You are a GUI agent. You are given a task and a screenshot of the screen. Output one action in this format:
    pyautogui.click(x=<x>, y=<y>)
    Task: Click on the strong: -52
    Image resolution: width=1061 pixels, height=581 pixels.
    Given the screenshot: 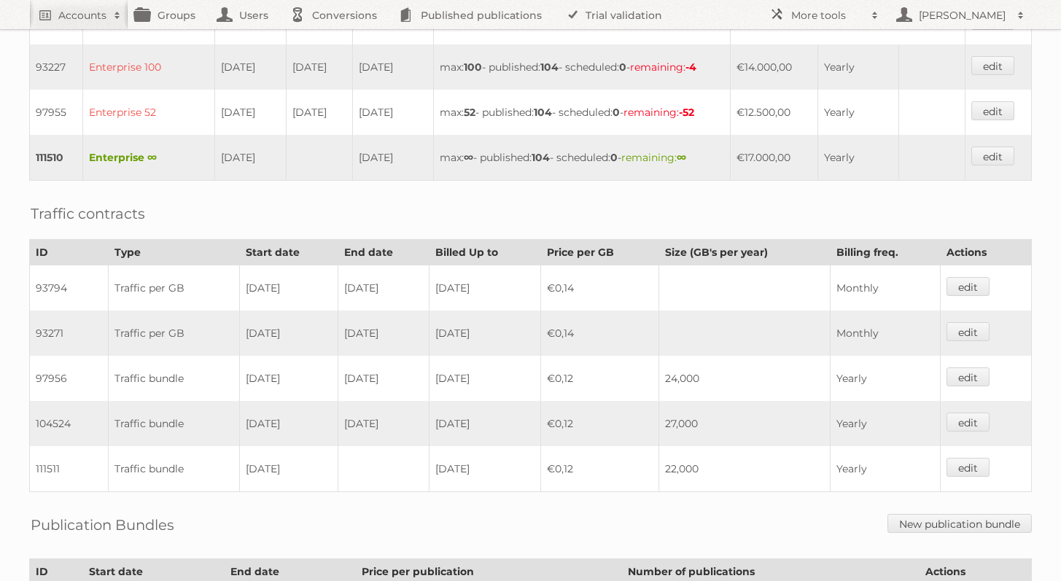 What is the action you would take?
    pyautogui.click(x=686, y=112)
    